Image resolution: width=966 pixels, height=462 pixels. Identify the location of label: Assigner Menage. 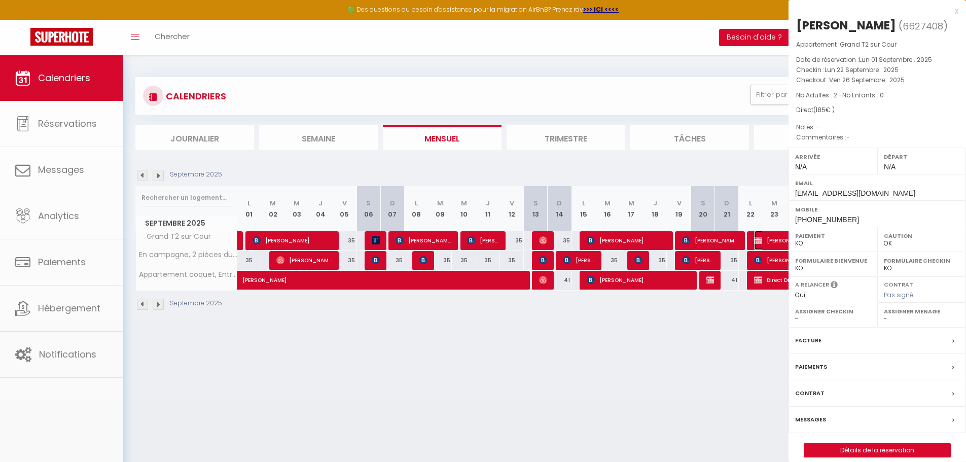
(921, 311).